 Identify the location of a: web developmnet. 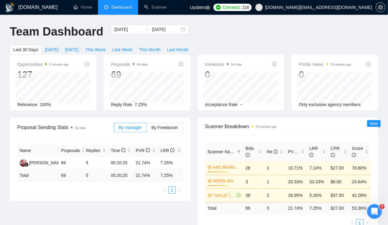
(226, 167).